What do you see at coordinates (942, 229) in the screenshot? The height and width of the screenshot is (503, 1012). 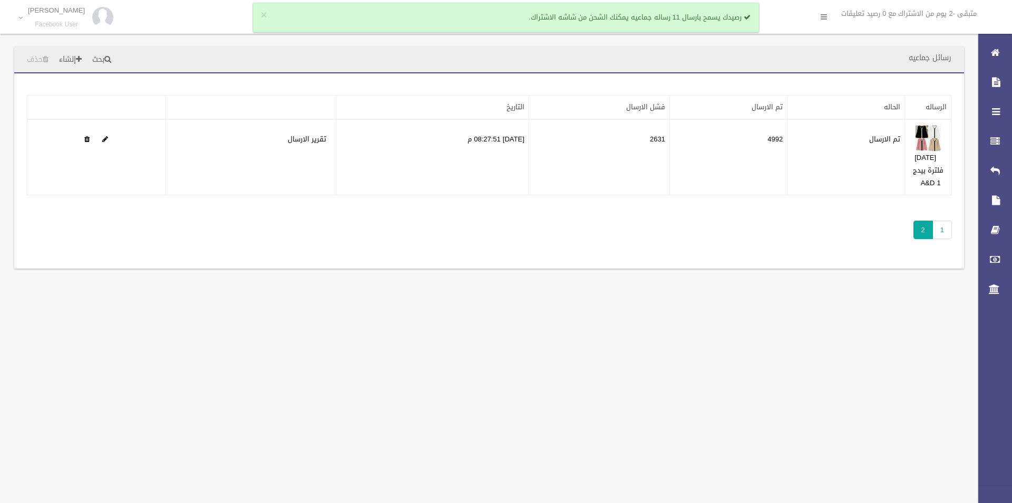 I see `a: 1` at bounding box center [942, 229].